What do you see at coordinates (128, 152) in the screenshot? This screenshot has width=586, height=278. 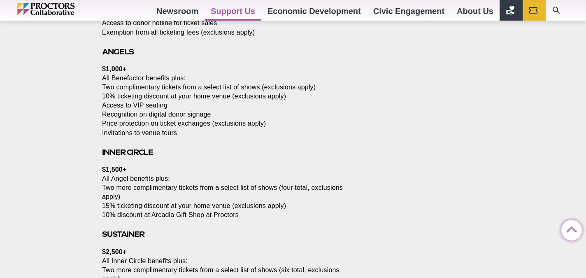 I see `strong: Inner Circle` at bounding box center [128, 152].